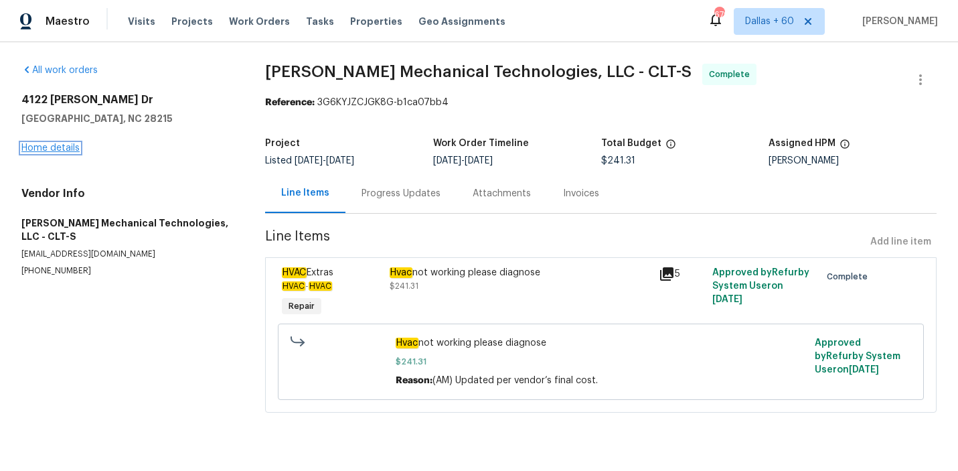  What do you see at coordinates (301, 306) in the screenshot?
I see `span: Repair` at bounding box center [301, 306].